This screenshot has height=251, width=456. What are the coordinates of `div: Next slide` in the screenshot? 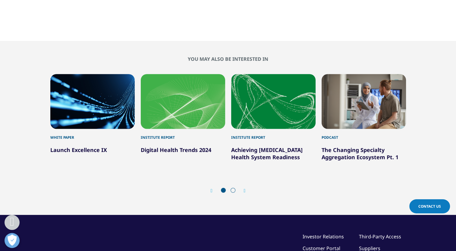 It's located at (242, 191).